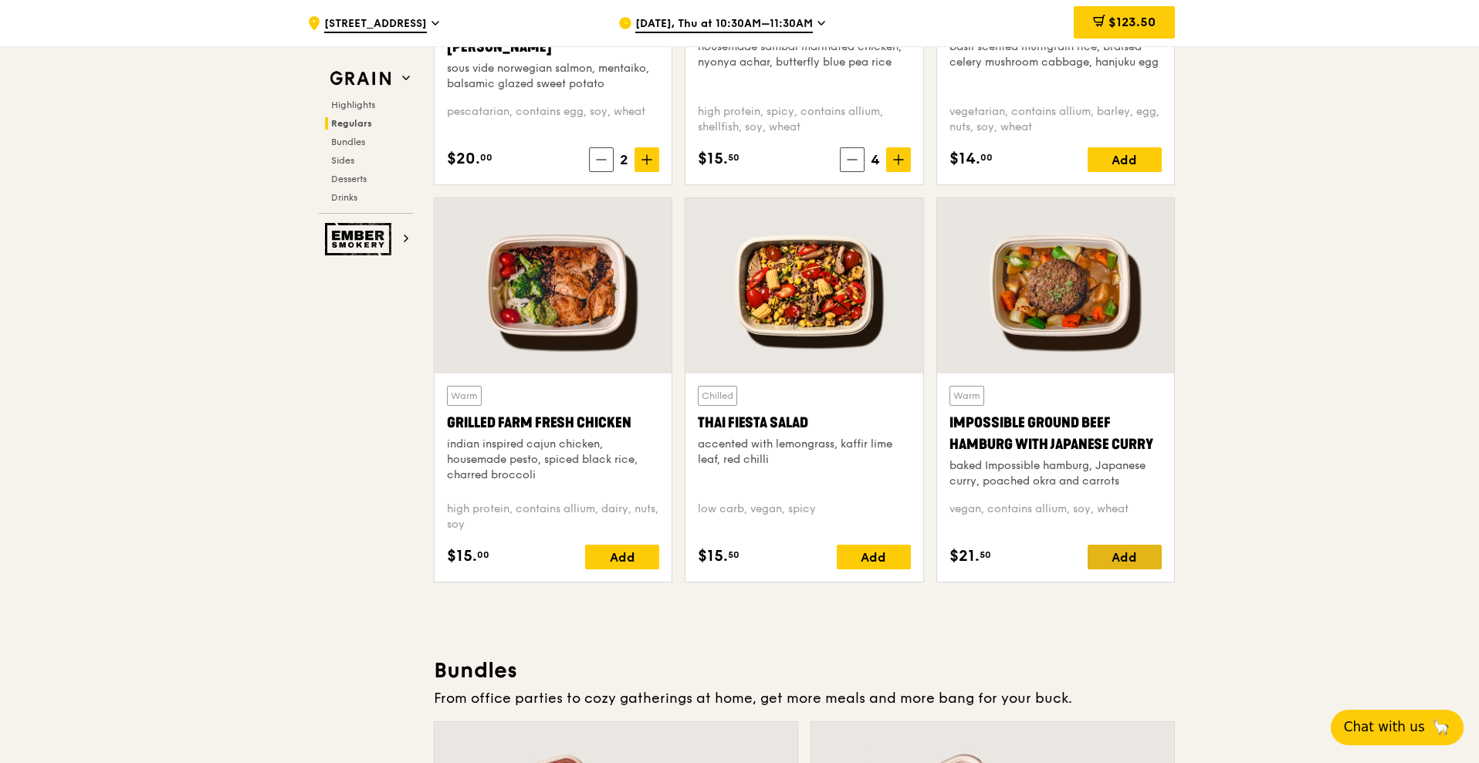 The height and width of the screenshot is (763, 1479). What do you see at coordinates (965, 159) in the screenshot?
I see `span: $14.` at bounding box center [965, 159].